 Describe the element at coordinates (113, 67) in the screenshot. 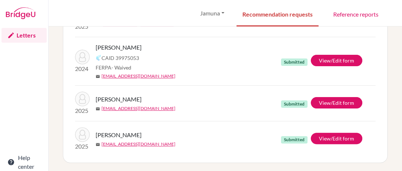

I see `span: FERPA` at that location.